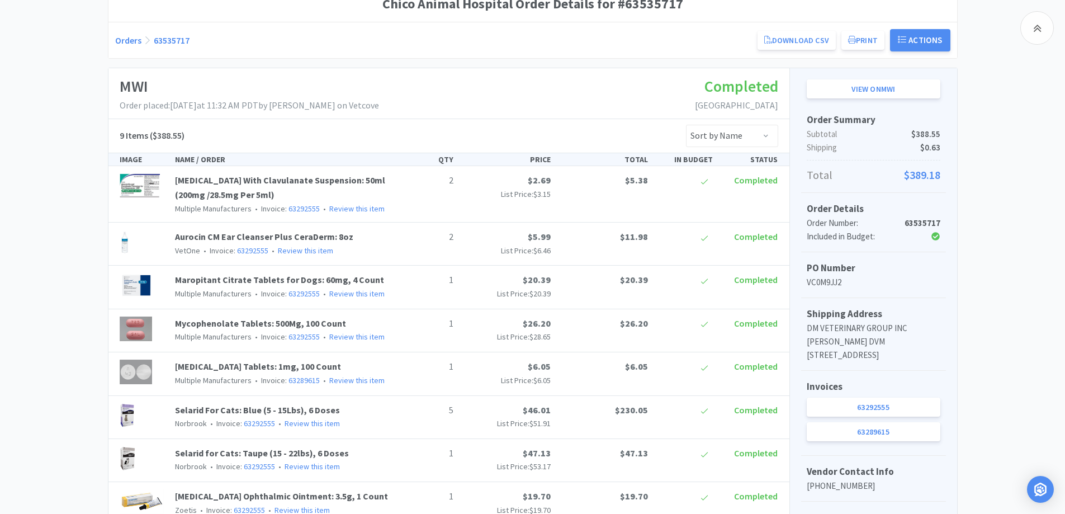  Describe the element at coordinates (539, 236) in the screenshot. I see `span: $5.99` at that location.